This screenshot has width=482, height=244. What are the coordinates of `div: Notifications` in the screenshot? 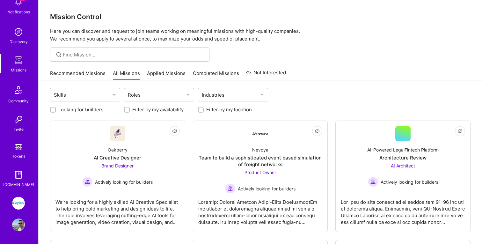 It's located at (19, 12).